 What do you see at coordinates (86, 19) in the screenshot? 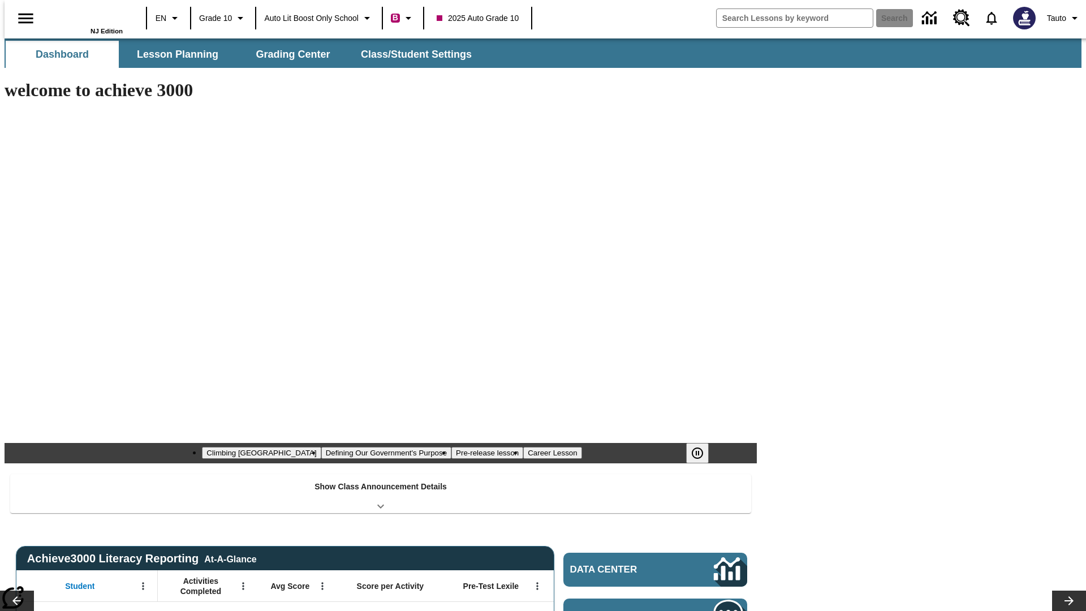
I see `div: Home` at bounding box center [86, 19].